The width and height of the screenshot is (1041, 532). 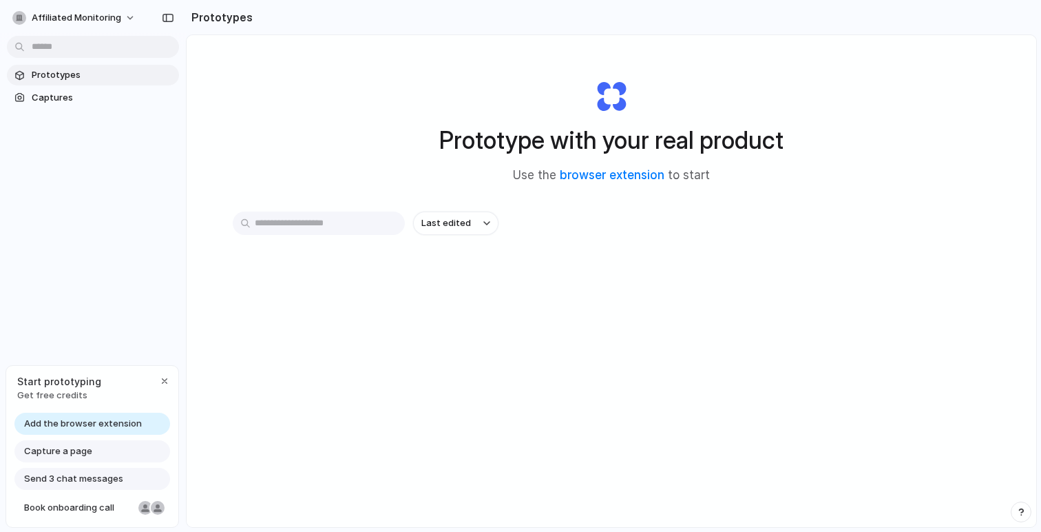 I want to click on span: Get free credits, so click(x=59, y=395).